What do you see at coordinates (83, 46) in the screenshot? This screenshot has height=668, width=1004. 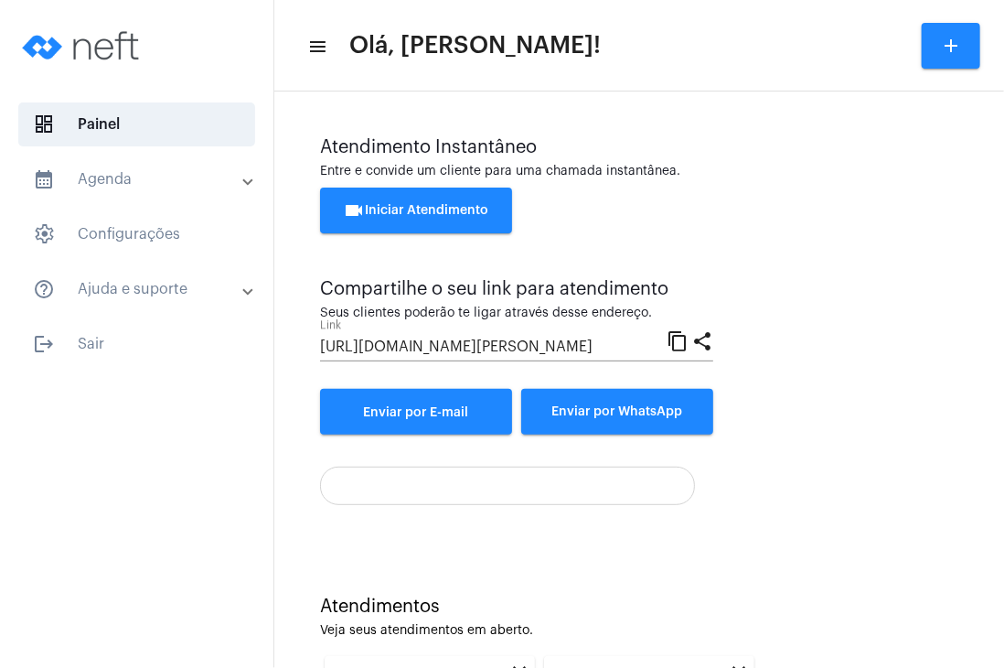 I see `img: logo-neft-novo-2.png` at bounding box center [83, 46].